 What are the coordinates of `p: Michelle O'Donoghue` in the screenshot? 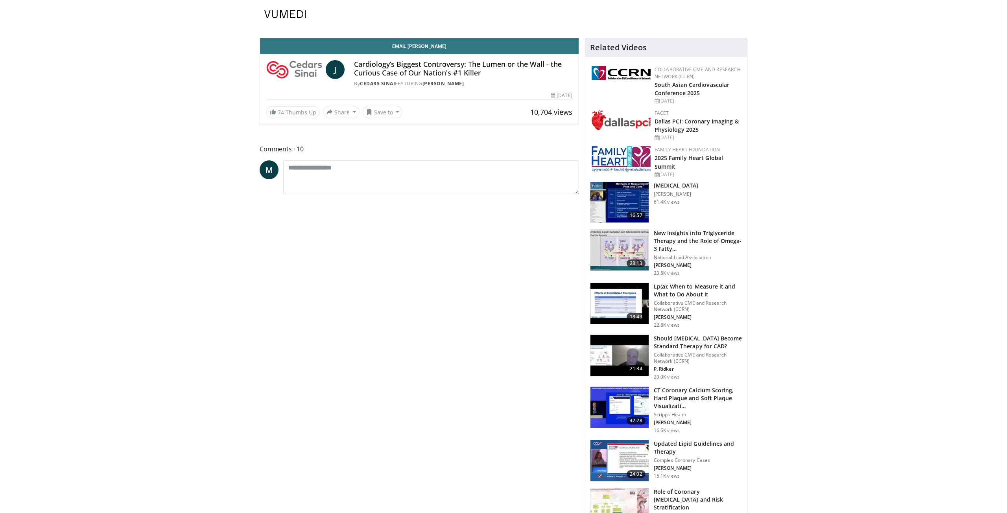 It's located at (698, 318).